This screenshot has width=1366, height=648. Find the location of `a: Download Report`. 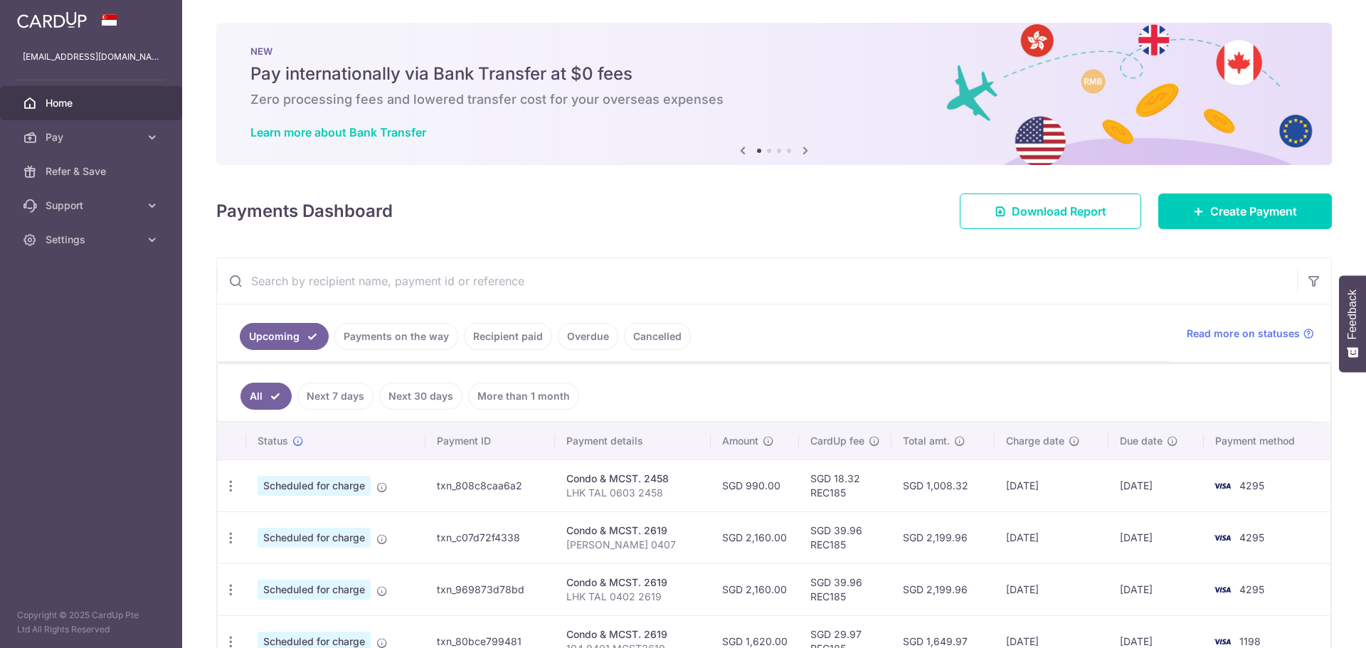

a: Download Report is located at coordinates (1050, 211).